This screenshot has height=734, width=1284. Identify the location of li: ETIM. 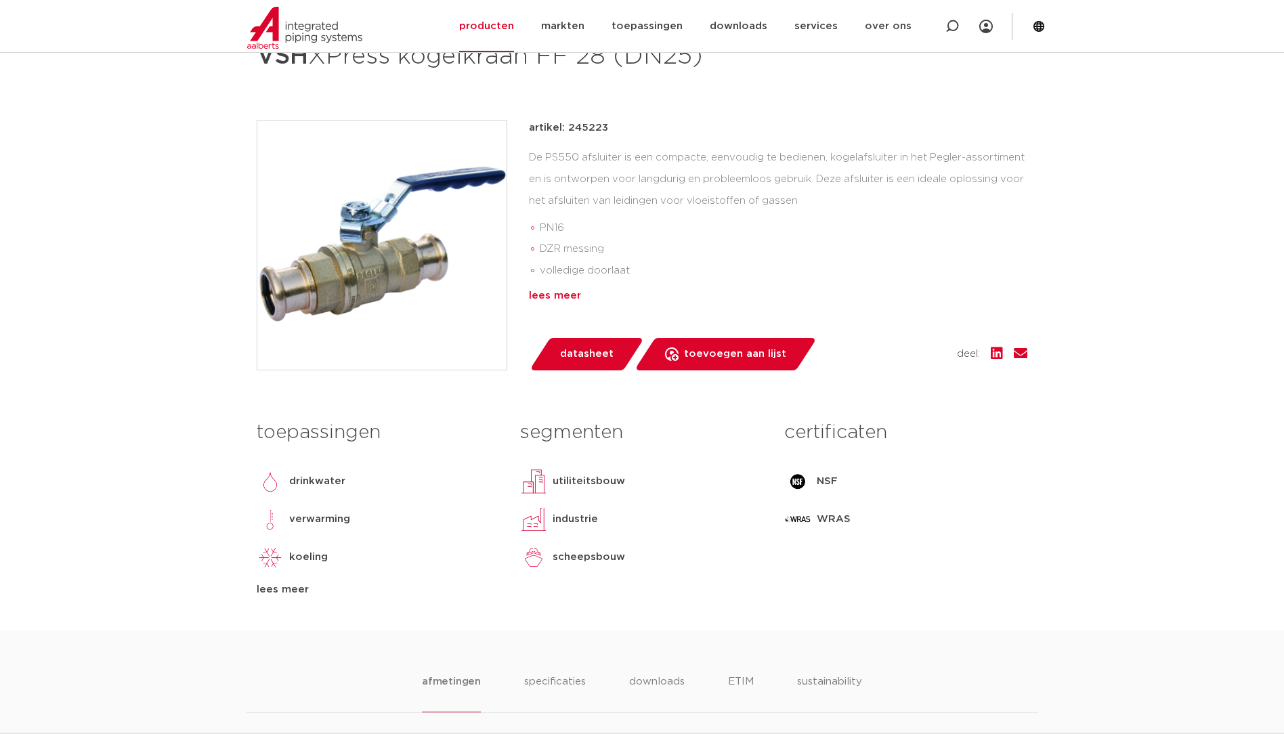
(741, 693).